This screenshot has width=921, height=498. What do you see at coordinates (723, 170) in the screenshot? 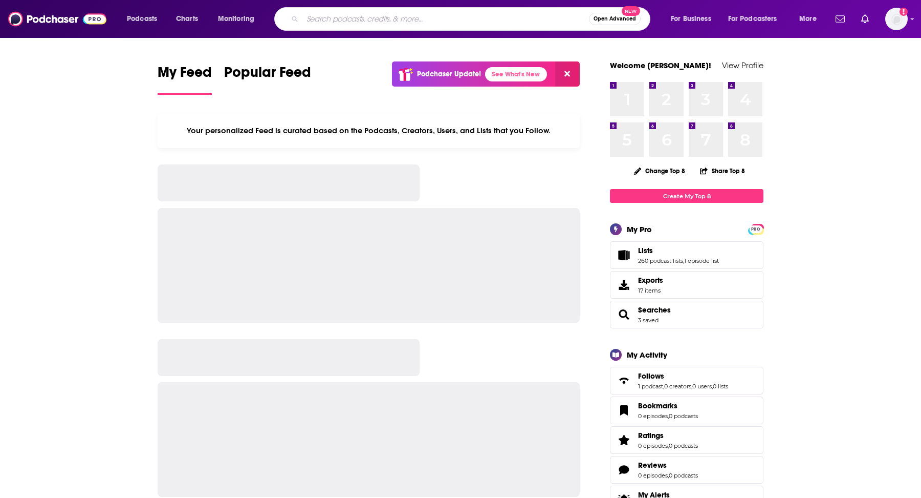
I see `button: Share Top 8` at bounding box center [723, 170].